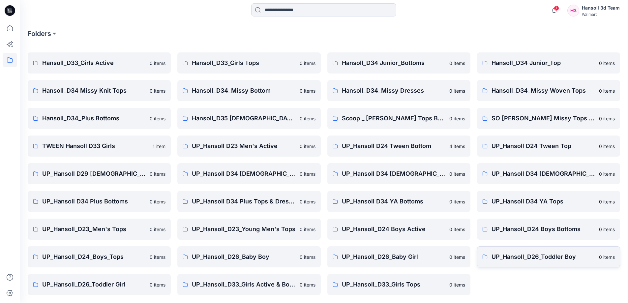 The height and width of the screenshot is (303, 628). I want to click on a: UP_Hansoll_D24 Boys Active0 items, so click(399, 229).